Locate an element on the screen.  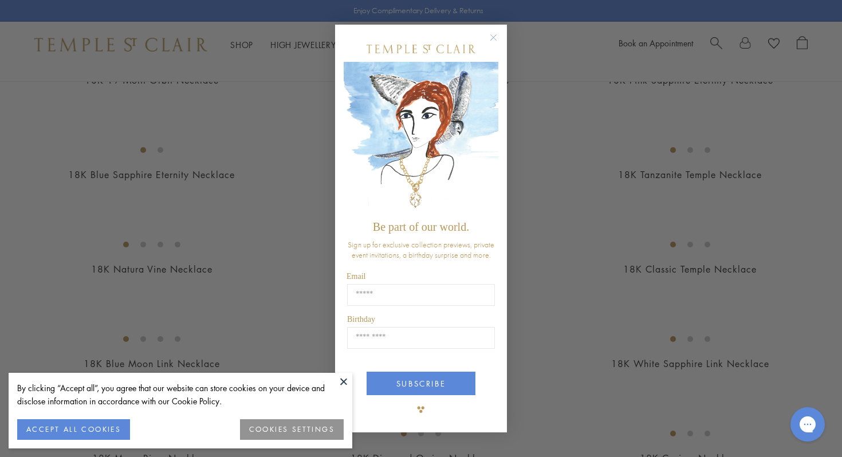
img: c4a9eb12-d91a-4d4a-8ee0-386386f4f338.jpeg is located at coordinates (421, 138).